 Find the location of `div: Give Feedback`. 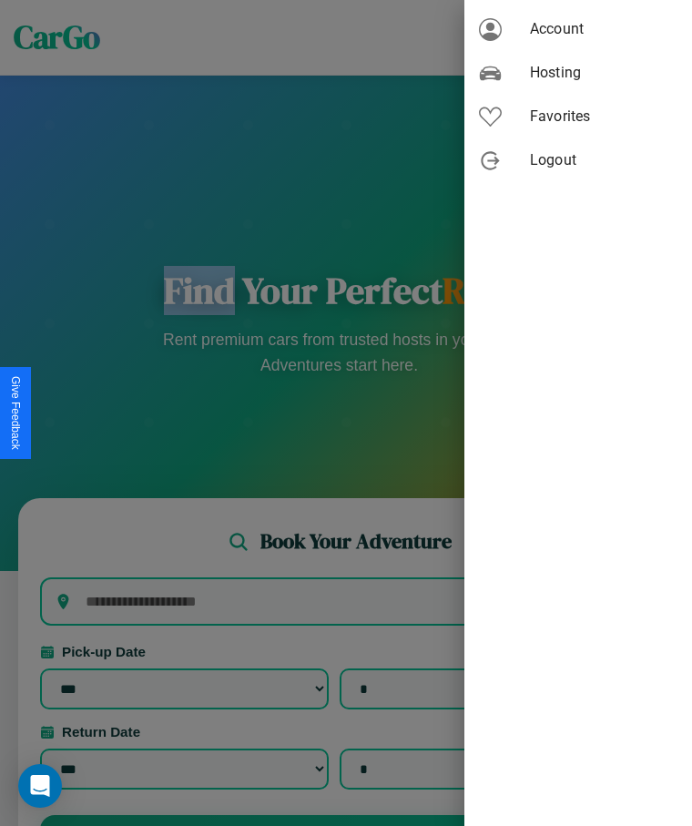

div: Give Feedback is located at coordinates (15, 412).